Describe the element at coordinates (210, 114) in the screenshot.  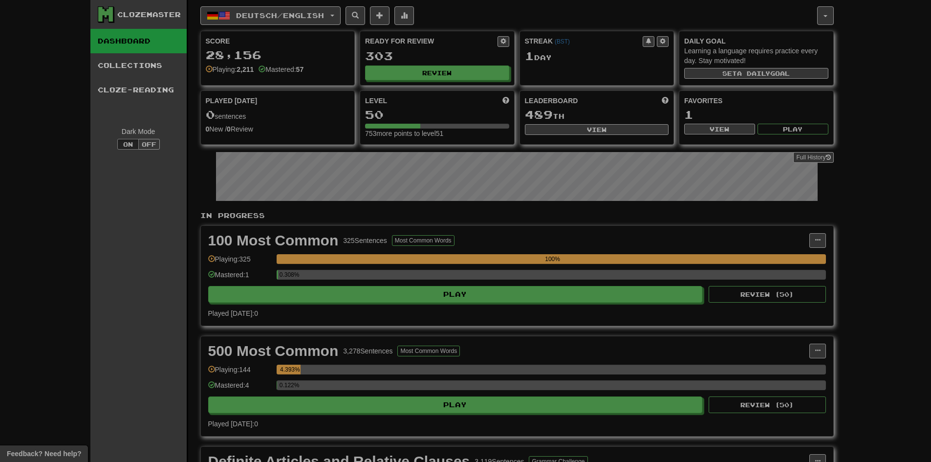
I see `span: 0` at that location.